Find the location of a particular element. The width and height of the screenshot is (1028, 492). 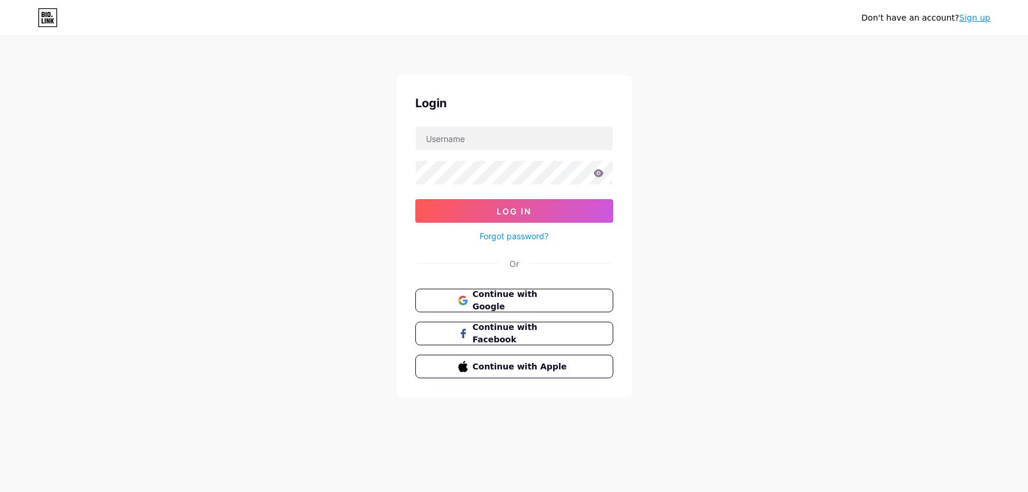

a: Continue with Facebook is located at coordinates (514, 334).